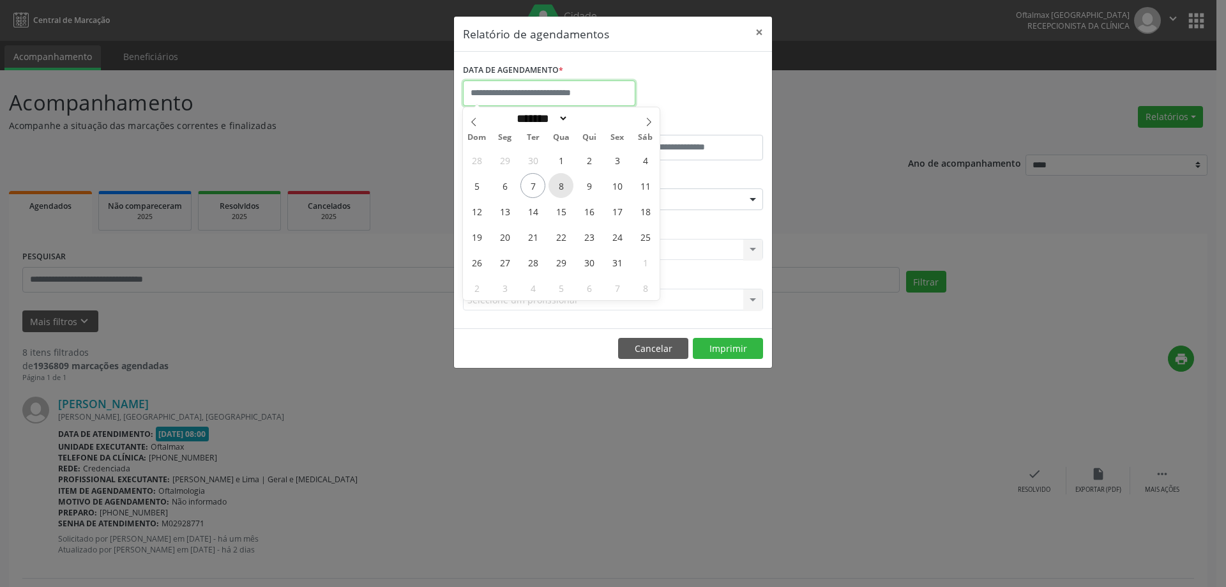 The image size is (1226, 587). What do you see at coordinates (589, 287) in the screenshot?
I see `span: Novembro 6, 2025` at bounding box center [589, 287].